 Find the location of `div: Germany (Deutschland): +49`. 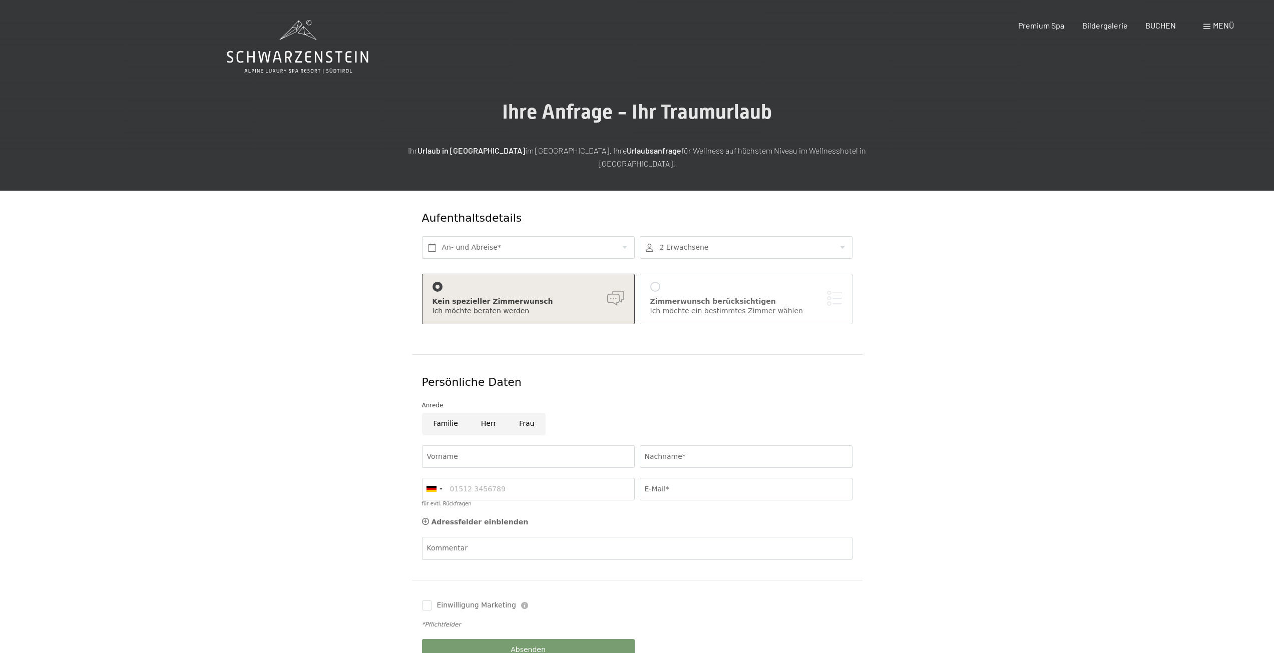

div: Germany (Deutschland): +49 is located at coordinates (434, 489).